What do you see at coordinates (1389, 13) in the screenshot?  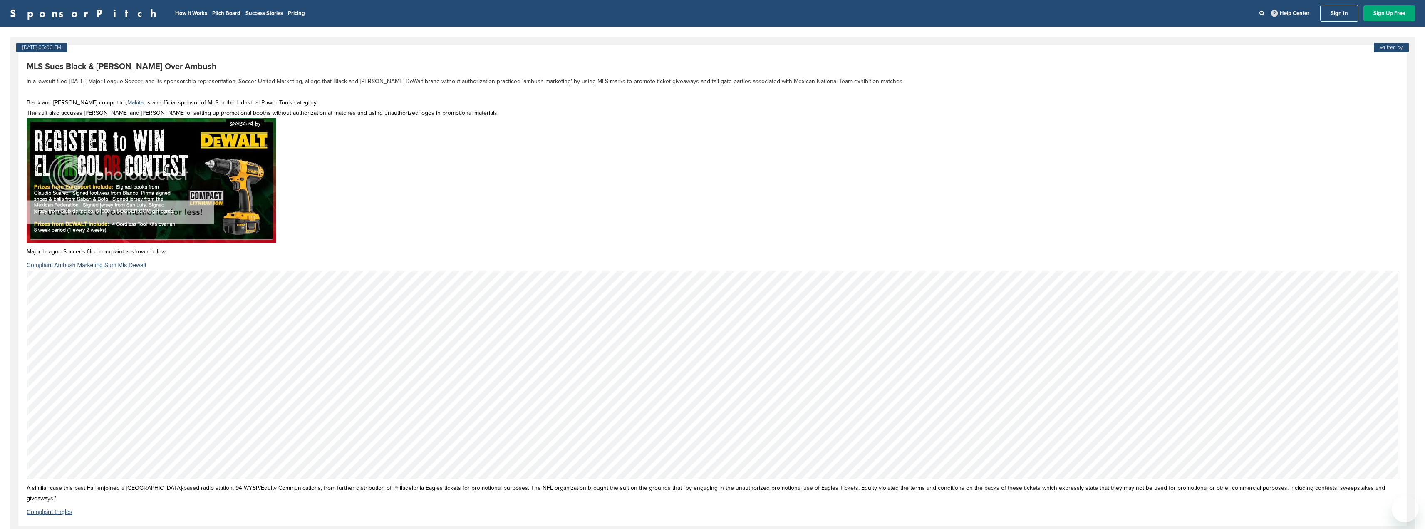 I see `a: Sign Up Free` at bounding box center [1389, 13].